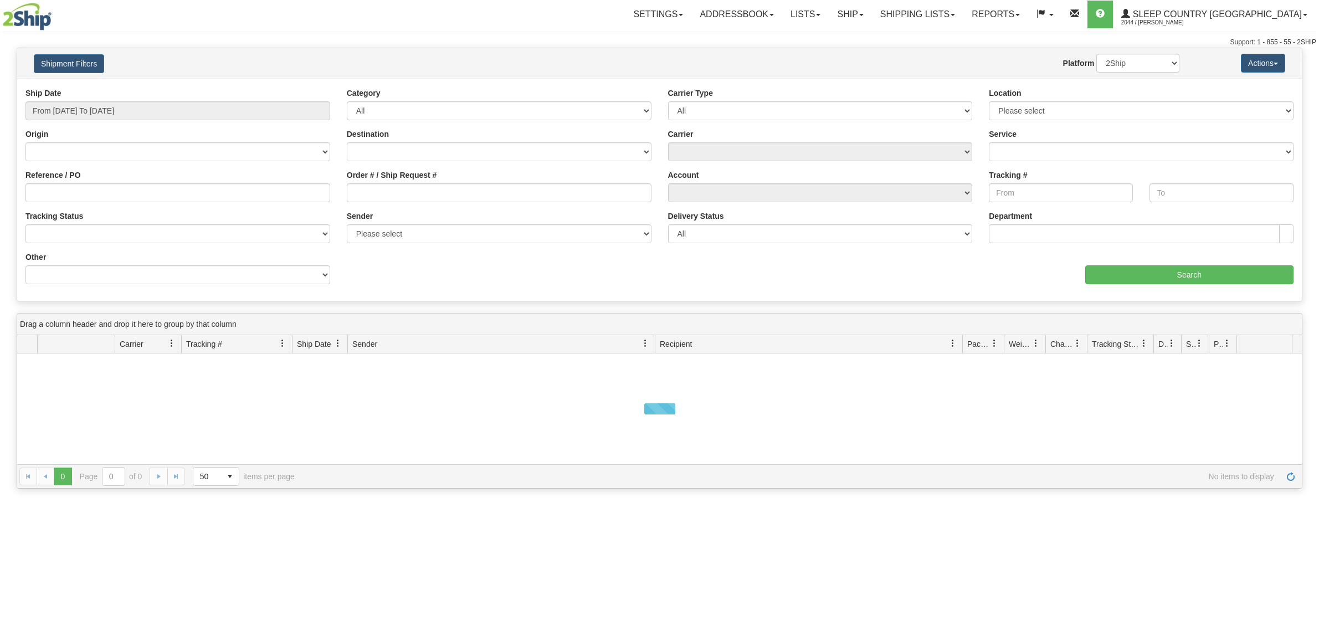 This screenshot has width=1319, height=636. What do you see at coordinates (392, 175) in the screenshot?
I see `label: Order # / Ship Request #` at bounding box center [392, 175].